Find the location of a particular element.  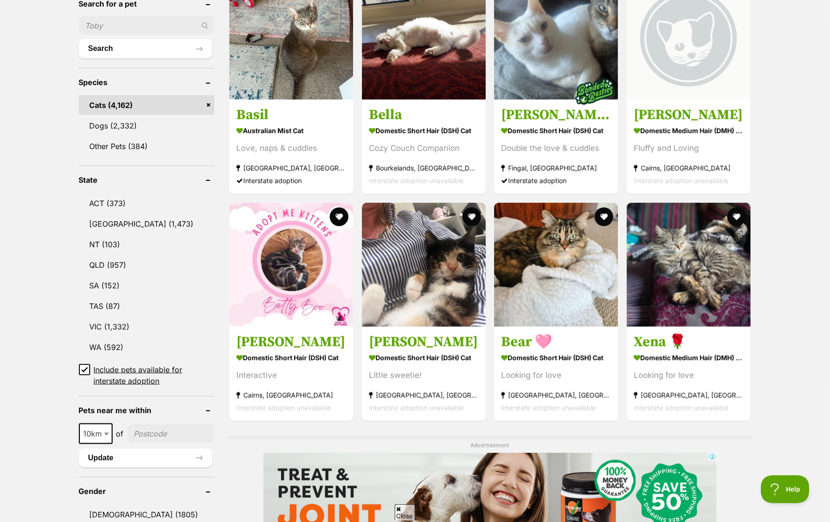

h3: Bella is located at coordinates (424, 115).